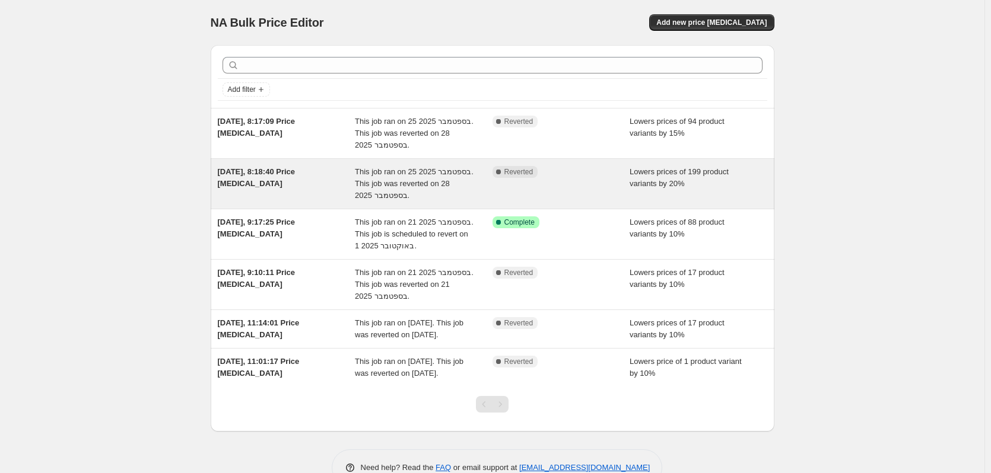 The width and height of the screenshot is (991, 473). I want to click on span: Add filter, so click(241, 90).